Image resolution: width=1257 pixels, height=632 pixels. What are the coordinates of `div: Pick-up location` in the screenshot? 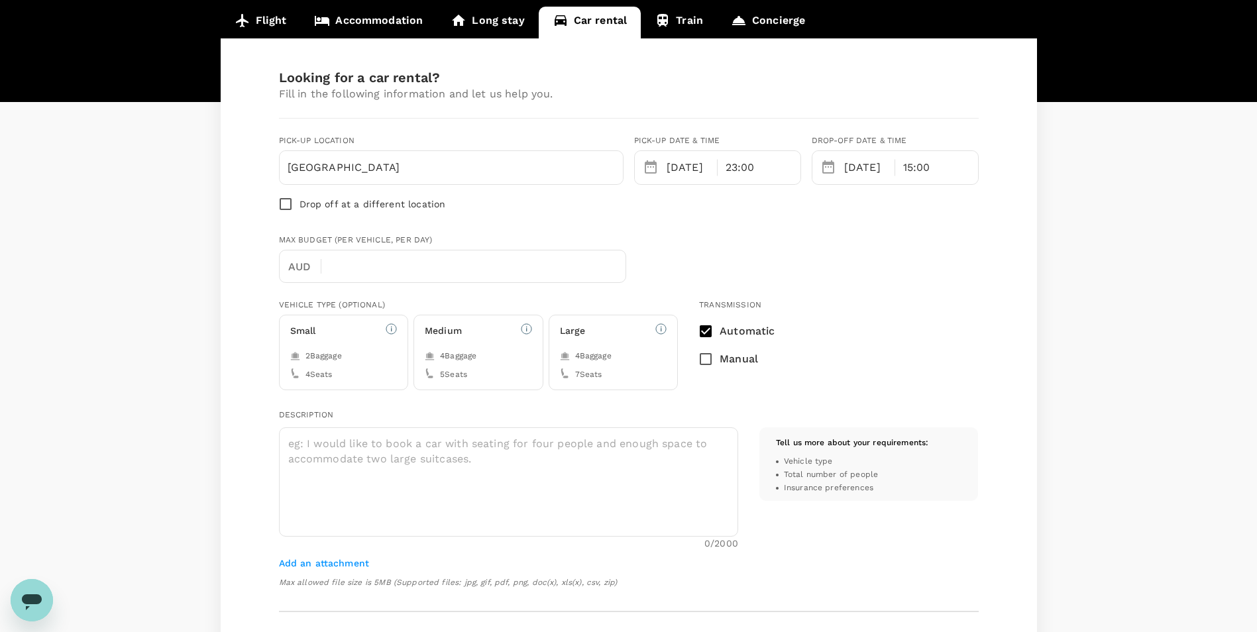 It's located at (365, 141).